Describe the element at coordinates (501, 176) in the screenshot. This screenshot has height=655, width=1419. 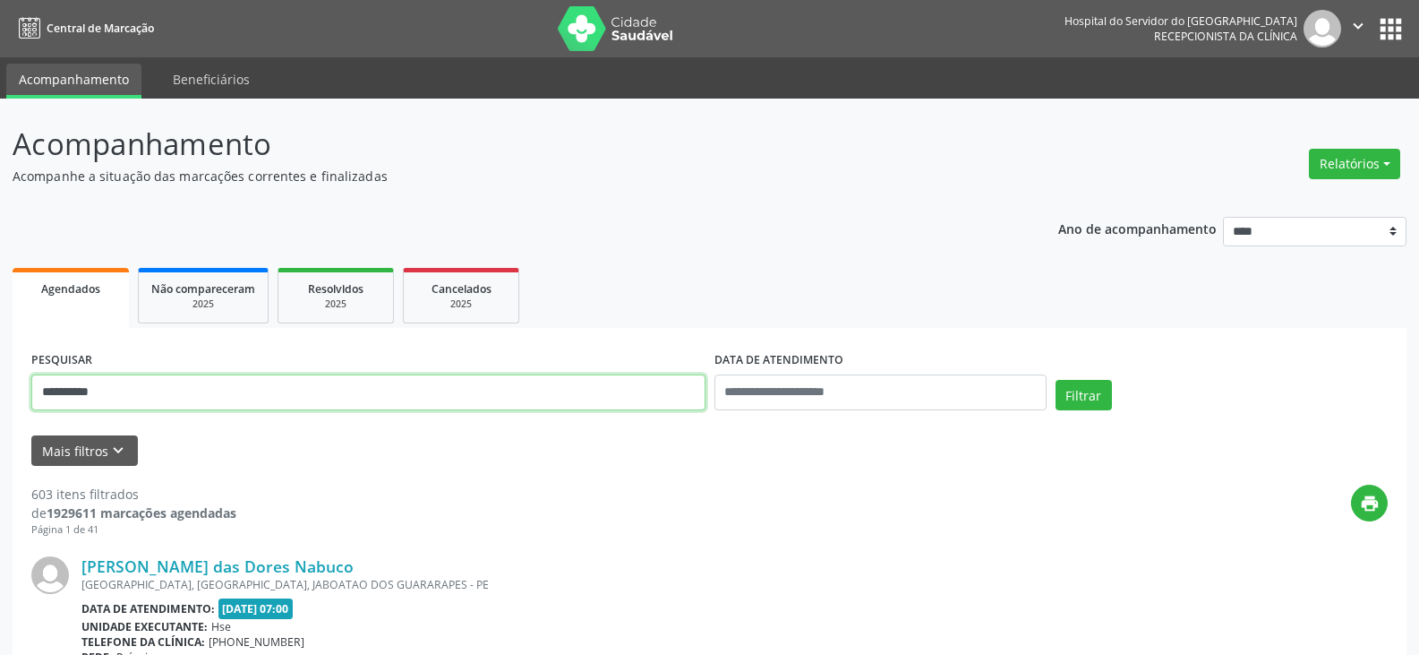
I see `p: Acompanhe a situação das marcações correntes e finalizadas` at that location.